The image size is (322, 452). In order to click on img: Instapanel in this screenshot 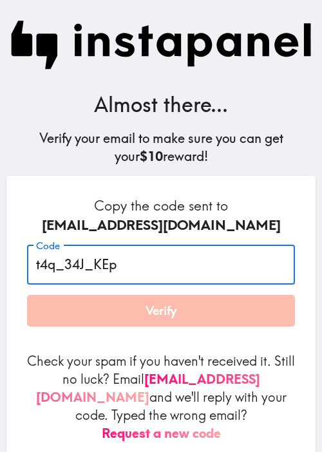, I will do `click(161, 45)`.